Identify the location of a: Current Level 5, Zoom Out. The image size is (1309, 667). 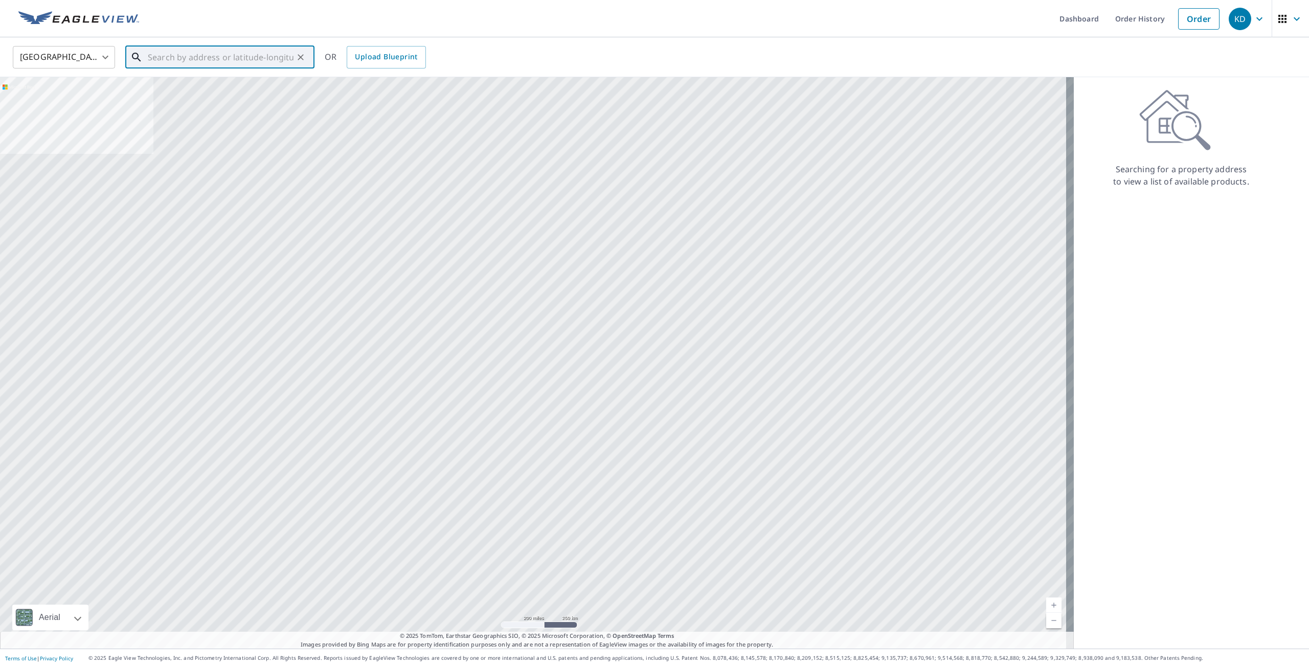
(1054, 621).